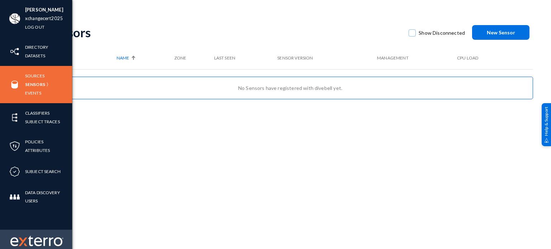  Describe the element at coordinates (15, 197) in the screenshot. I see `img: icon-members.svg` at that location.